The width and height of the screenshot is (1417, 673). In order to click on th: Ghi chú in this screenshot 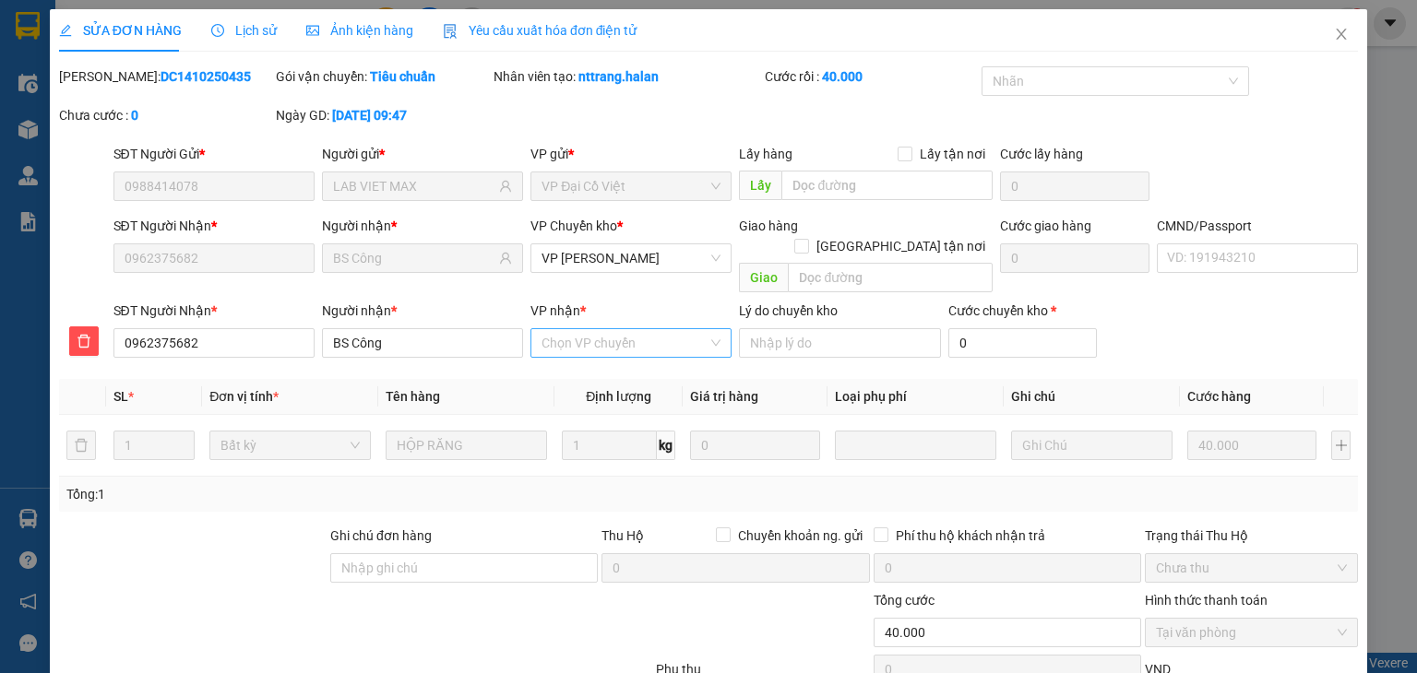, I will do `click(1091, 397)`.